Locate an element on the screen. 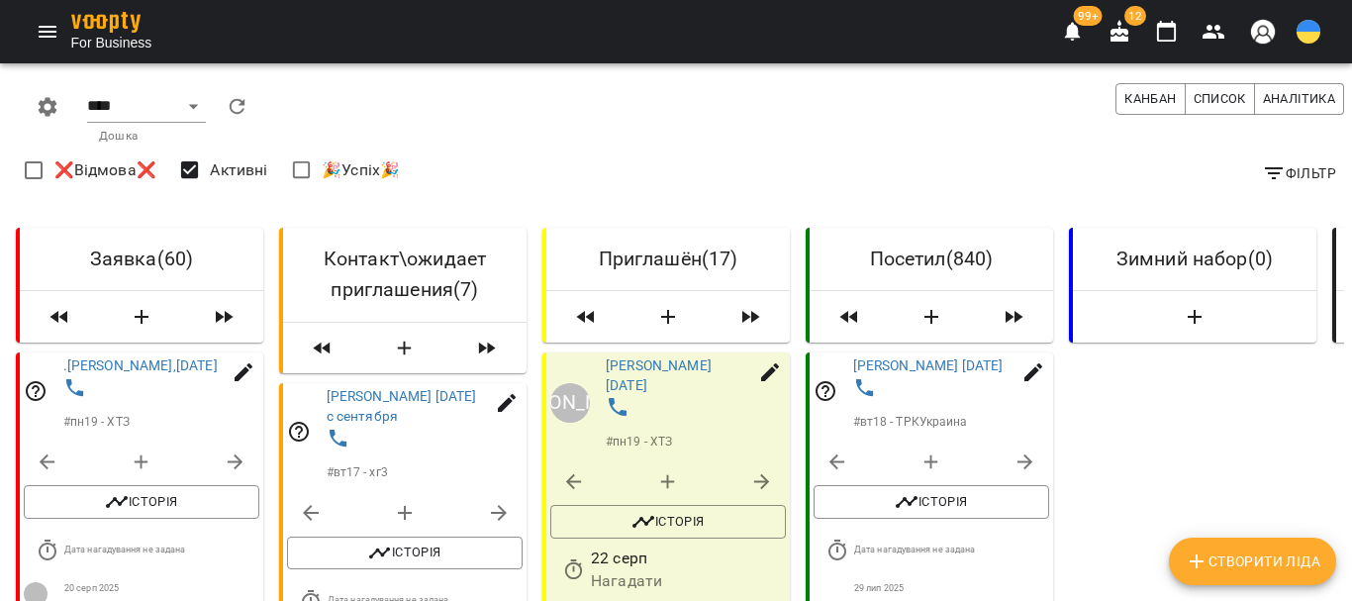 This screenshot has width=1352, height=601. h6: Зимний набор ( 0 ) is located at coordinates (1194, 258).